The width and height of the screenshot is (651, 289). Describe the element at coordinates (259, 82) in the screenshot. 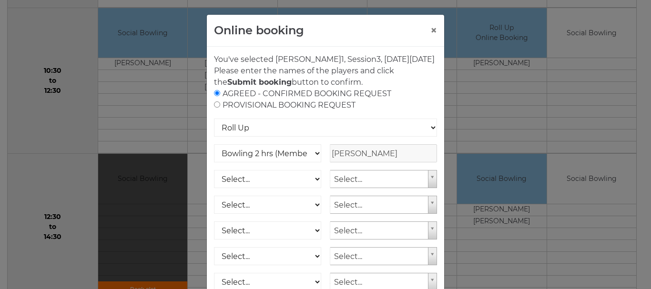

I see `strong: Submit booking` at that location.